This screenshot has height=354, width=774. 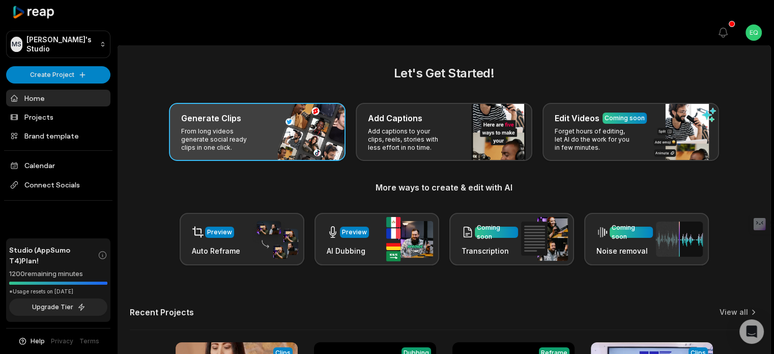 What do you see at coordinates (38, 341) in the screenshot?
I see `span: Help` at bounding box center [38, 341].